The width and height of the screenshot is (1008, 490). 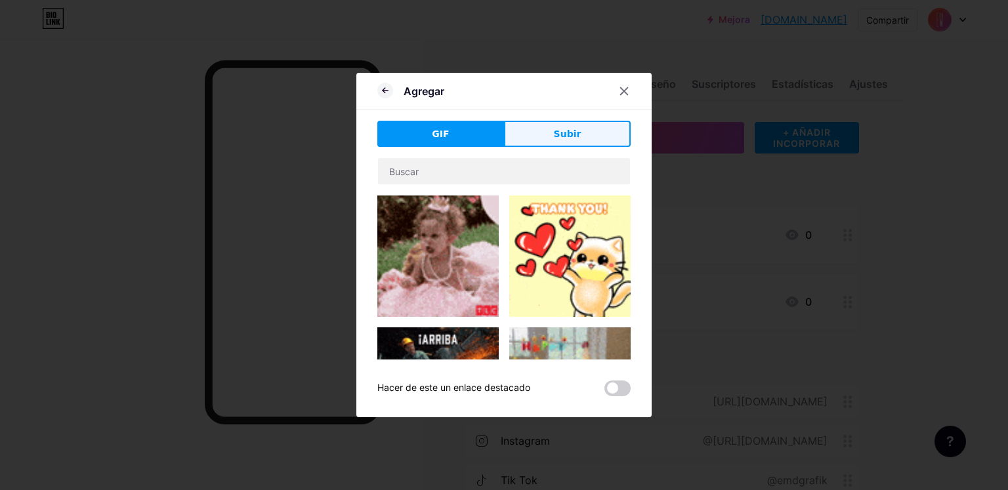 What do you see at coordinates (504, 171) in the screenshot?
I see `input: Buscar` at bounding box center [504, 171].